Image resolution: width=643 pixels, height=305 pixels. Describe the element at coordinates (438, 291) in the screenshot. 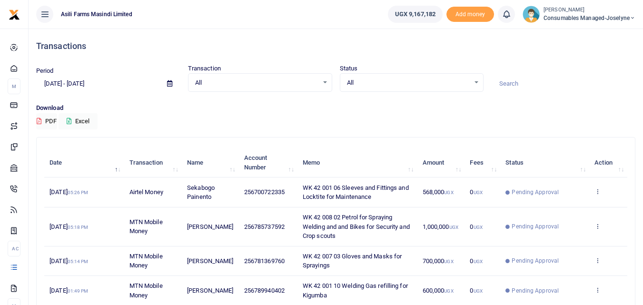

I see `span: 600,000` at that location.